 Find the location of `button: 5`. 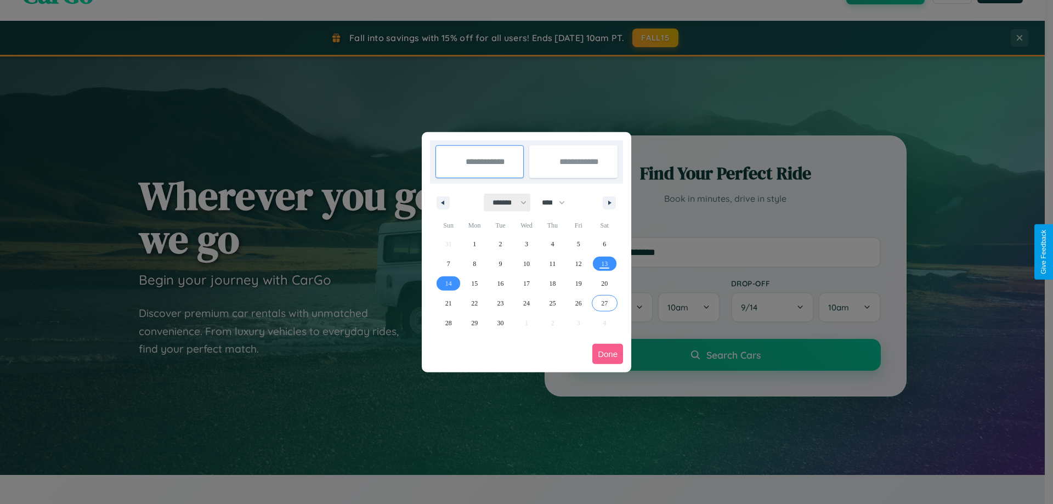

button: 5 is located at coordinates (578, 244).